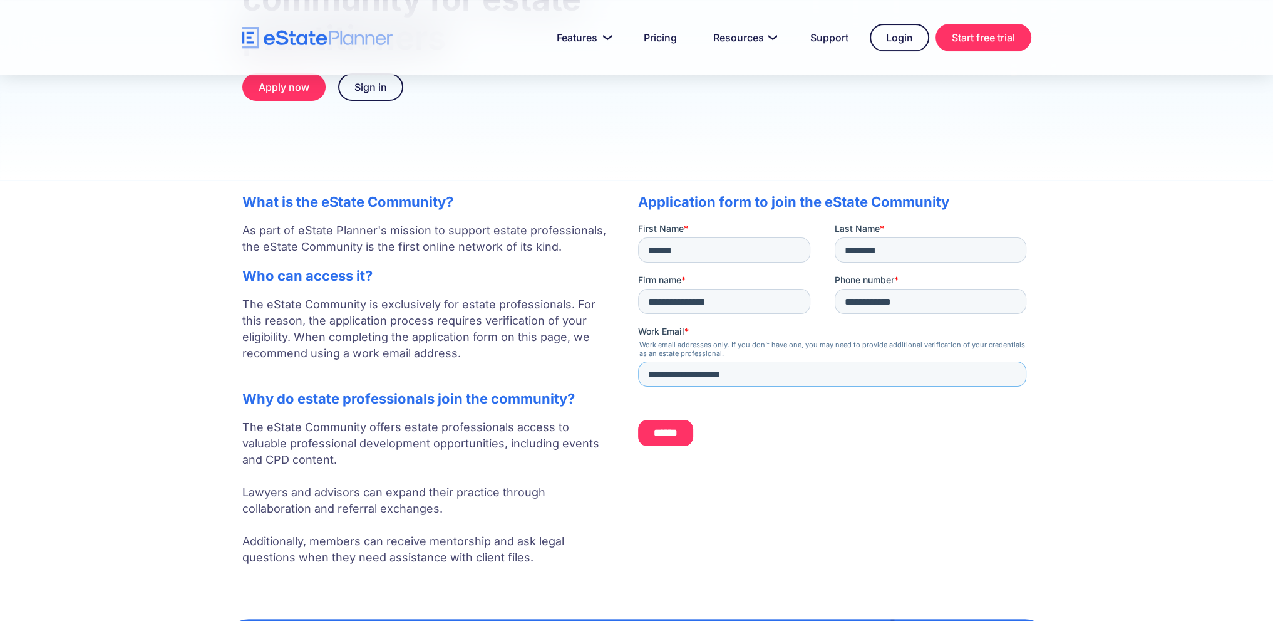 The width and height of the screenshot is (1273, 621). I want to click on p: The eState Community offers estate professionals access to valuable professional development oppo..., so click(428, 492).